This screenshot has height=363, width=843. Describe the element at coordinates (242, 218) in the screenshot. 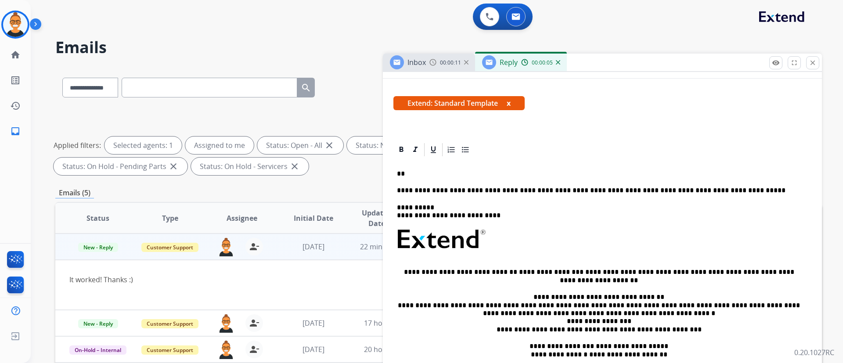

I see `span: Assignee` at that location.